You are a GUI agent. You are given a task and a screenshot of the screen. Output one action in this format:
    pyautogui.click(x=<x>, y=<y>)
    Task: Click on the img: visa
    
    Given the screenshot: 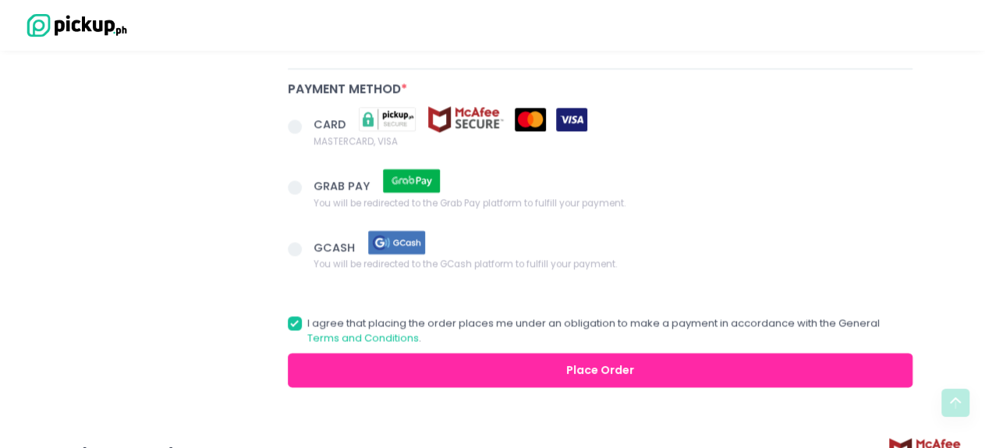 What is the action you would take?
    pyautogui.click(x=572, y=119)
    